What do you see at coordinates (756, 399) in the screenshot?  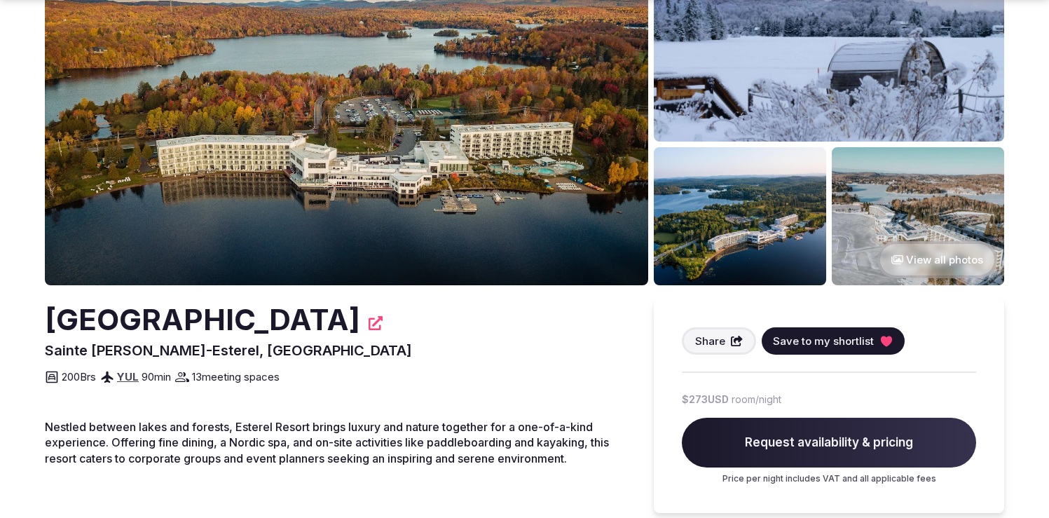 I see `span: room/night` at bounding box center [756, 399].